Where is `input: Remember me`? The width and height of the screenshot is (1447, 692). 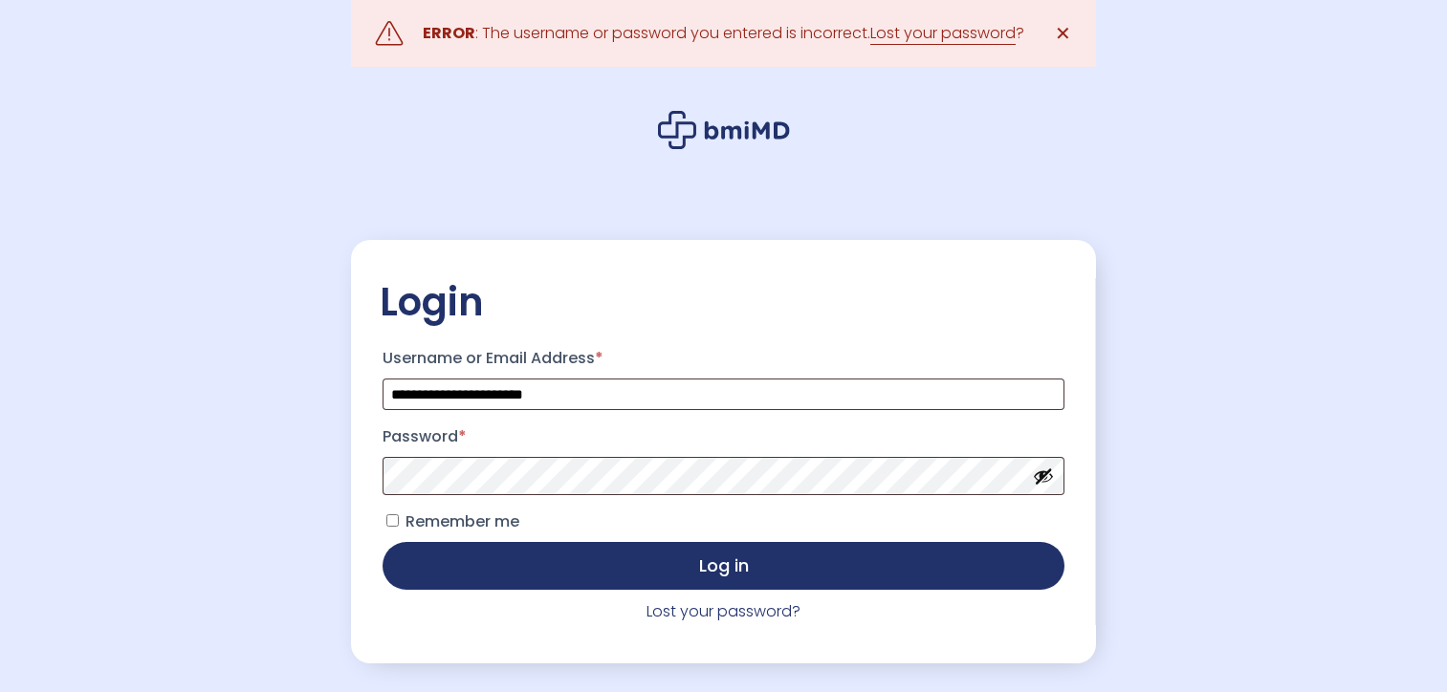 input: Remember me is located at coordinates (392, 520).